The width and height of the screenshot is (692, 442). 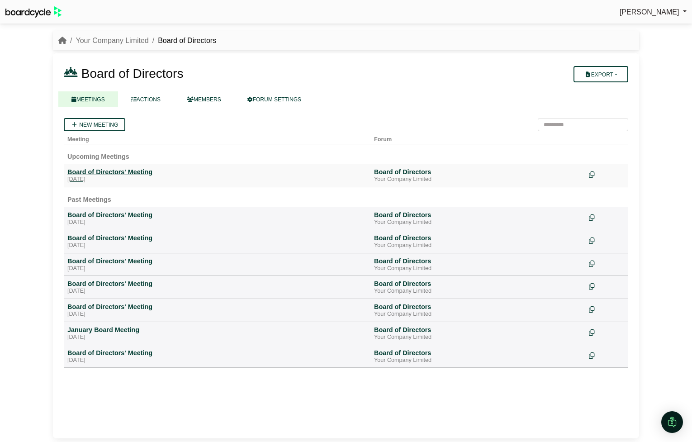 What do you see at coordinates (204, 99) in the screenshot?
I see `a: MEMBERS` at bounding box center [204, 99].